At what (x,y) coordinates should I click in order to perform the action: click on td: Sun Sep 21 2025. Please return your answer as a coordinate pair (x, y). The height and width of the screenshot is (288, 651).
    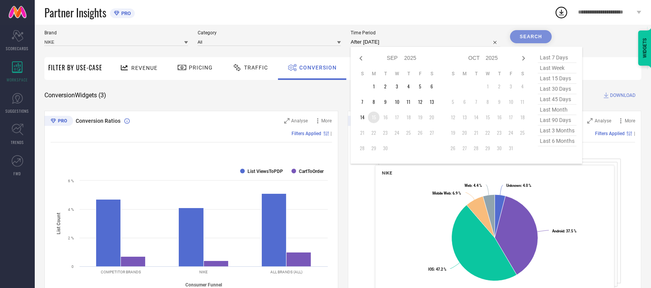
    Looking at the image, I should click on (362, 133).